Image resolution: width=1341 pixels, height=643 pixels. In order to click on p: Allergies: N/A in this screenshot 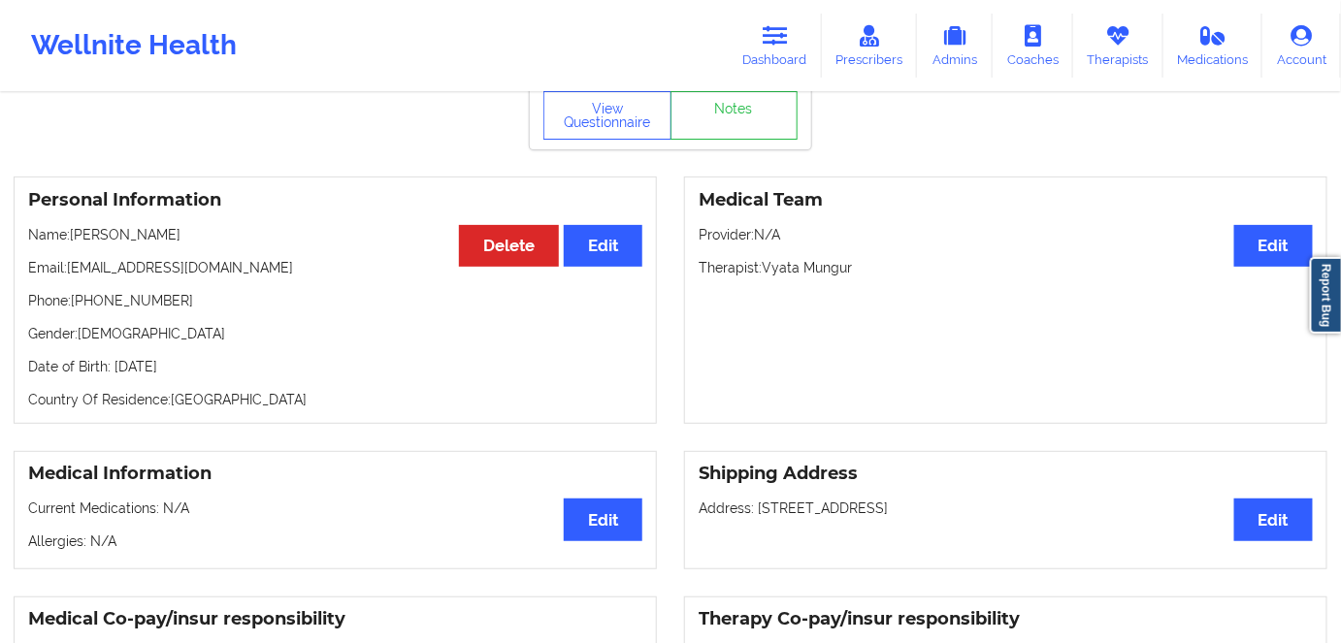, I will do `click(335, 541)`.